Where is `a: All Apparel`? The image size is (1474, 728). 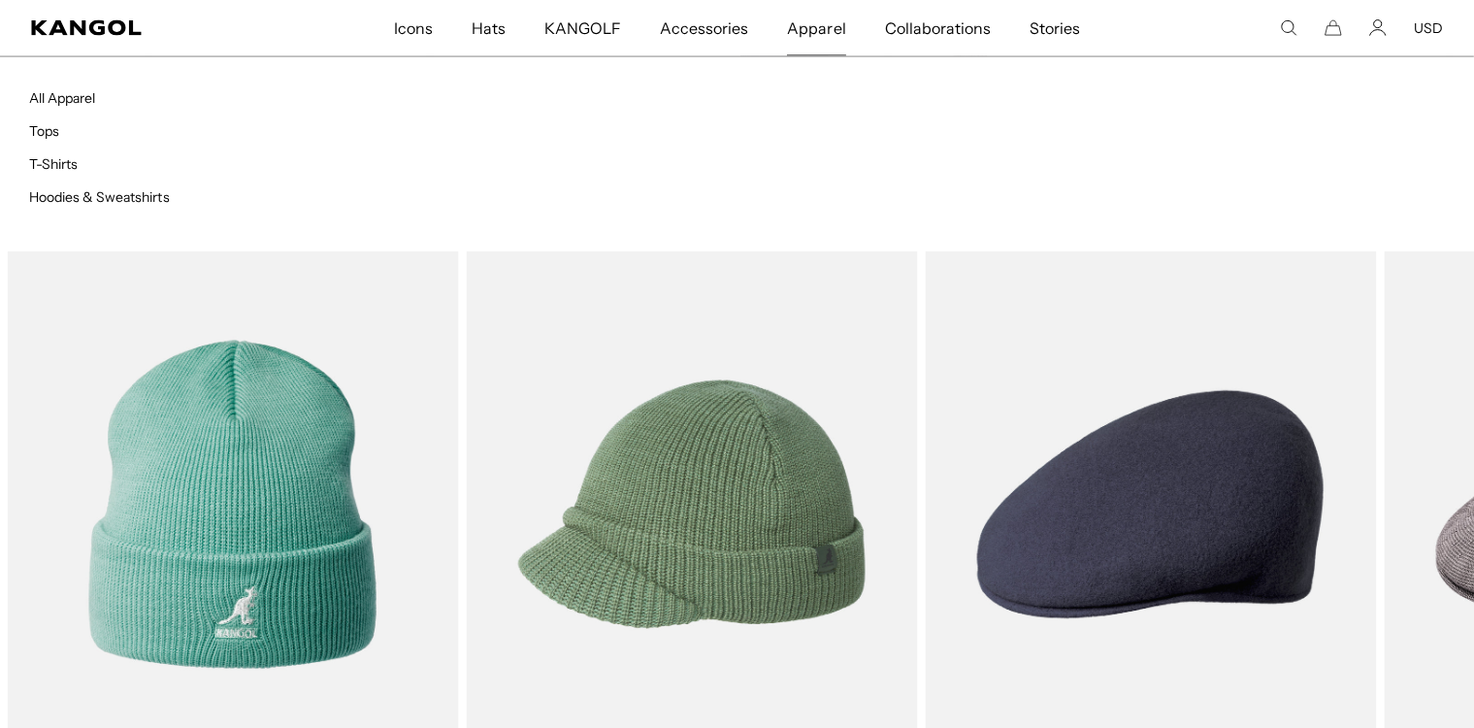
a: All Apparel is located at coordinates (62, 98).